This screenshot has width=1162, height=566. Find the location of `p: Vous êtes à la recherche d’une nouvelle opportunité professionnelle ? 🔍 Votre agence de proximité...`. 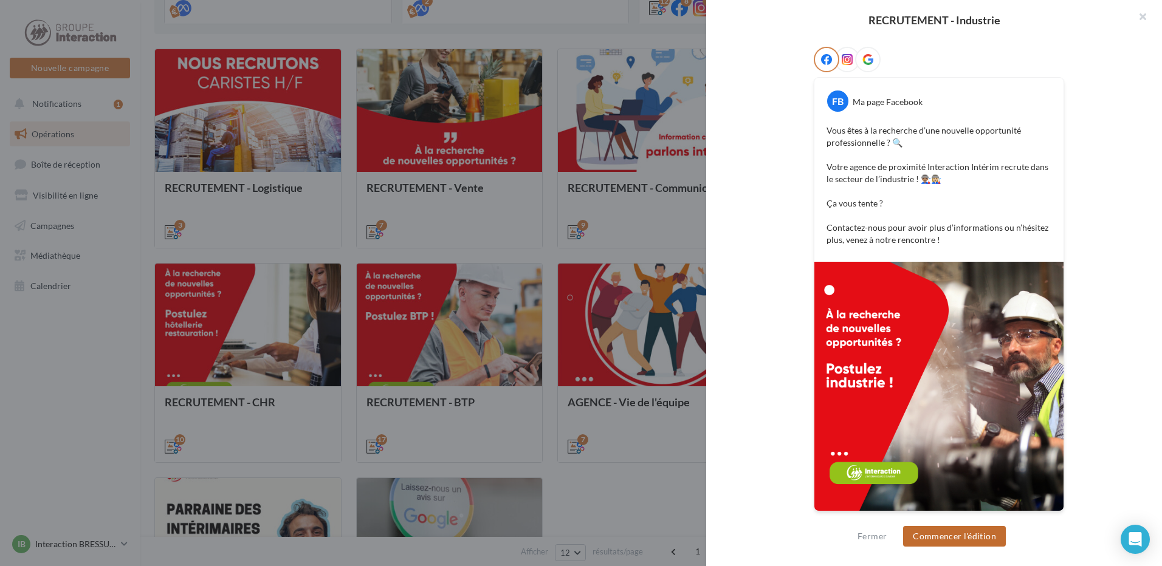

p: Vous êtes à la recherche d’une nouvelle opportunité professionnelle ? 🔍 Votre agence de proximité... is located at coordinates (939, 185).